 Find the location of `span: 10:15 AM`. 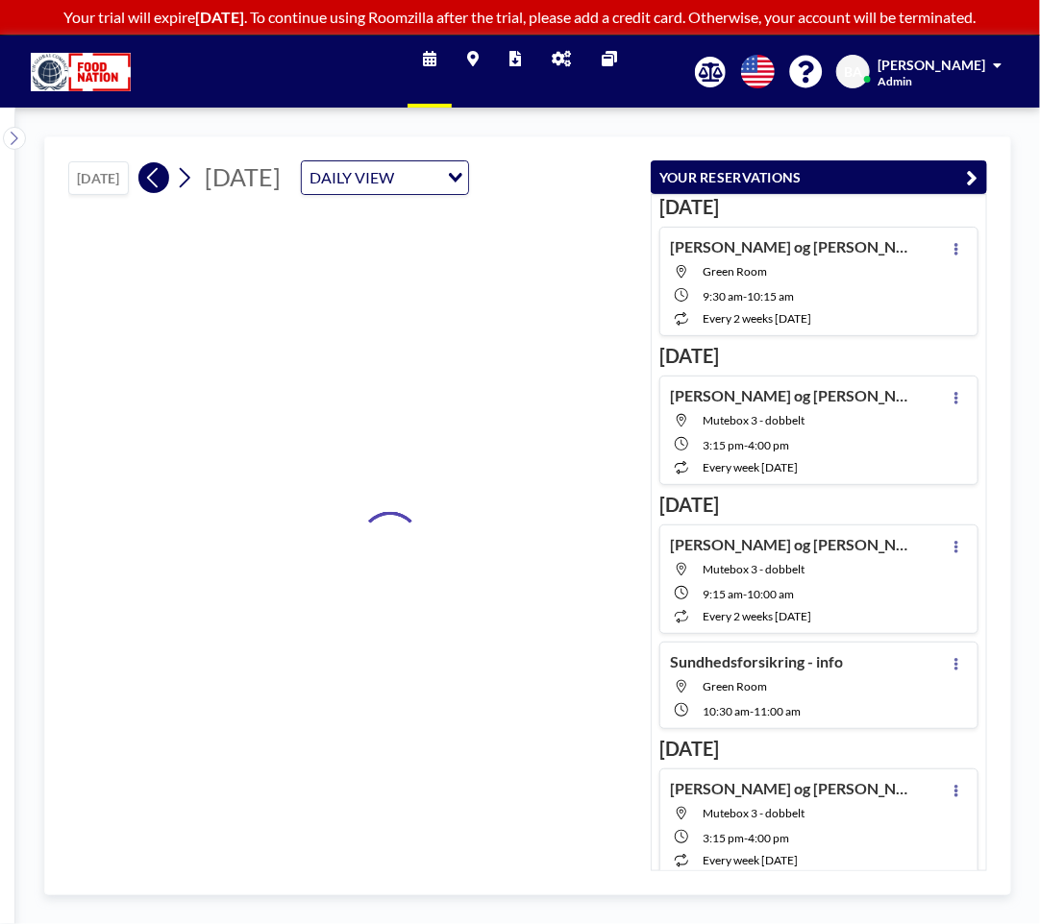

span: 10:15 AM is located at coordinates (770, 296).